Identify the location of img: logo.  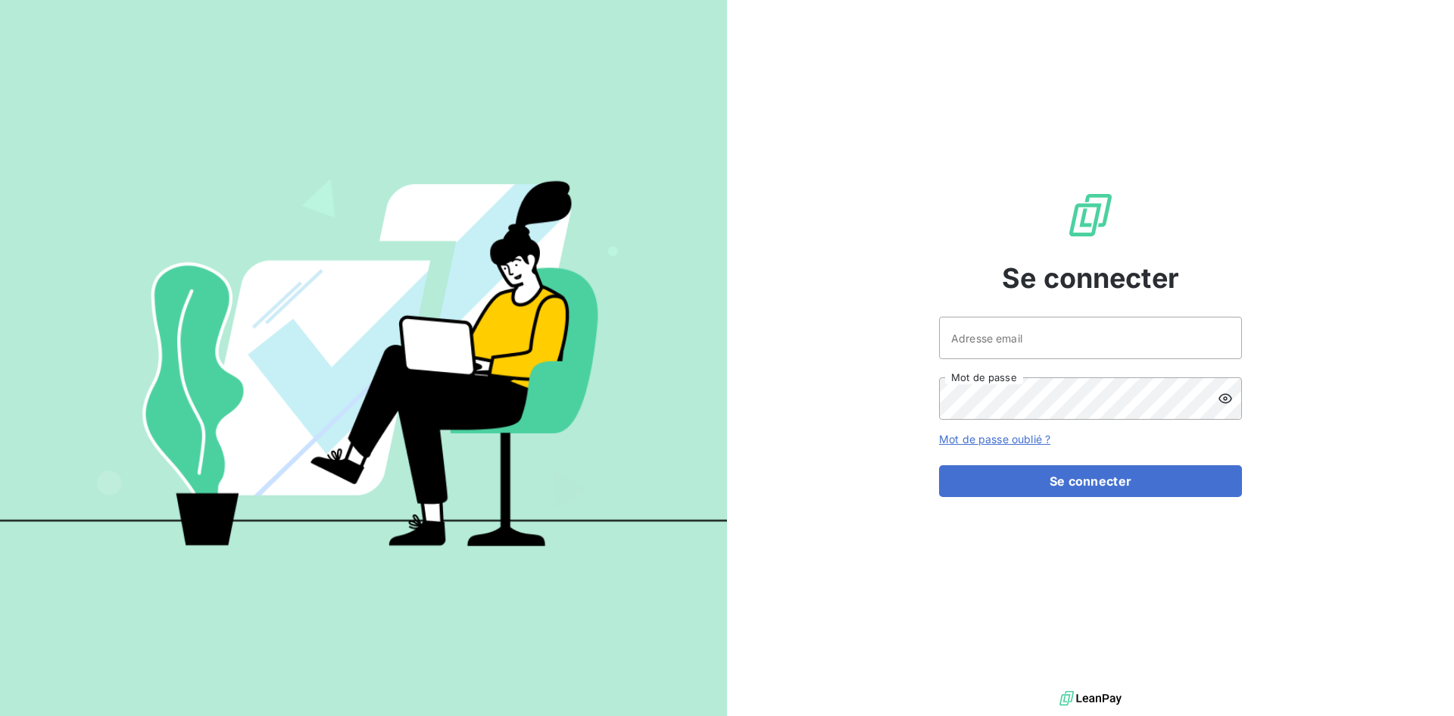
(1091, 698).